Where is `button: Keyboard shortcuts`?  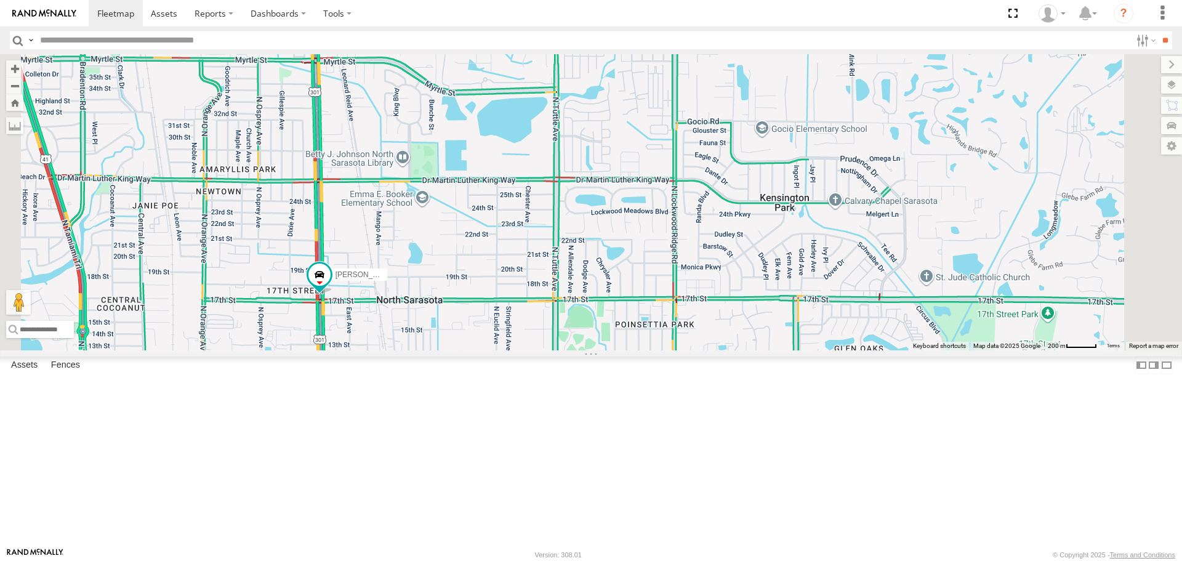 button: Keyboard shortcuts is located at coordinates (939, 346).